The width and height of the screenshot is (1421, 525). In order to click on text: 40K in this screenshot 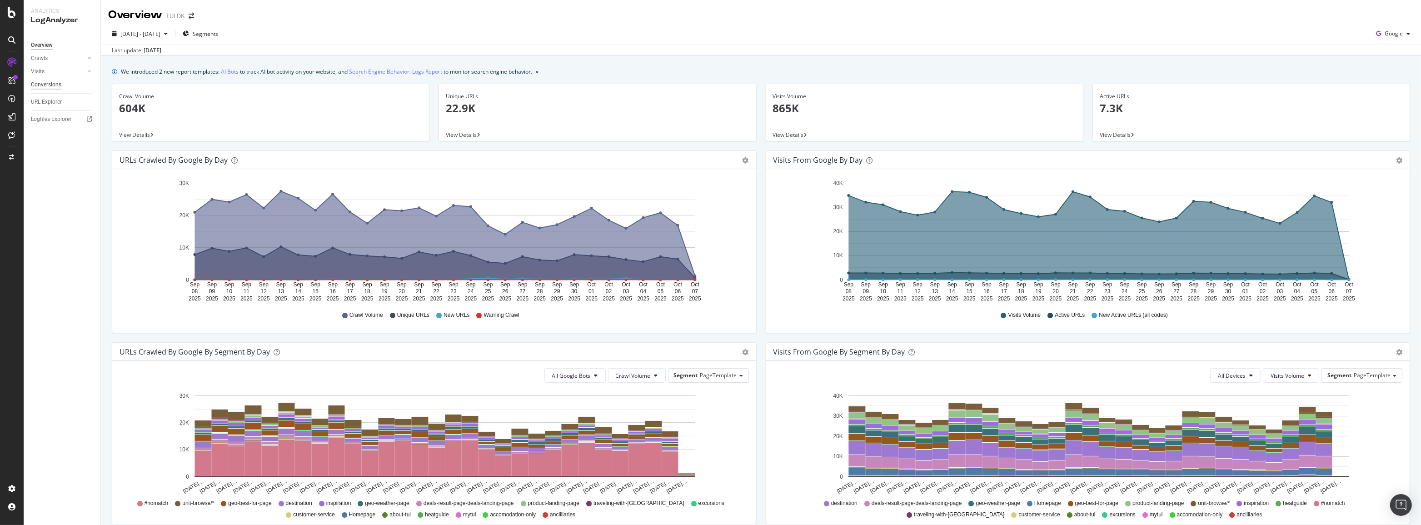, I will do `click(837, 396)`.